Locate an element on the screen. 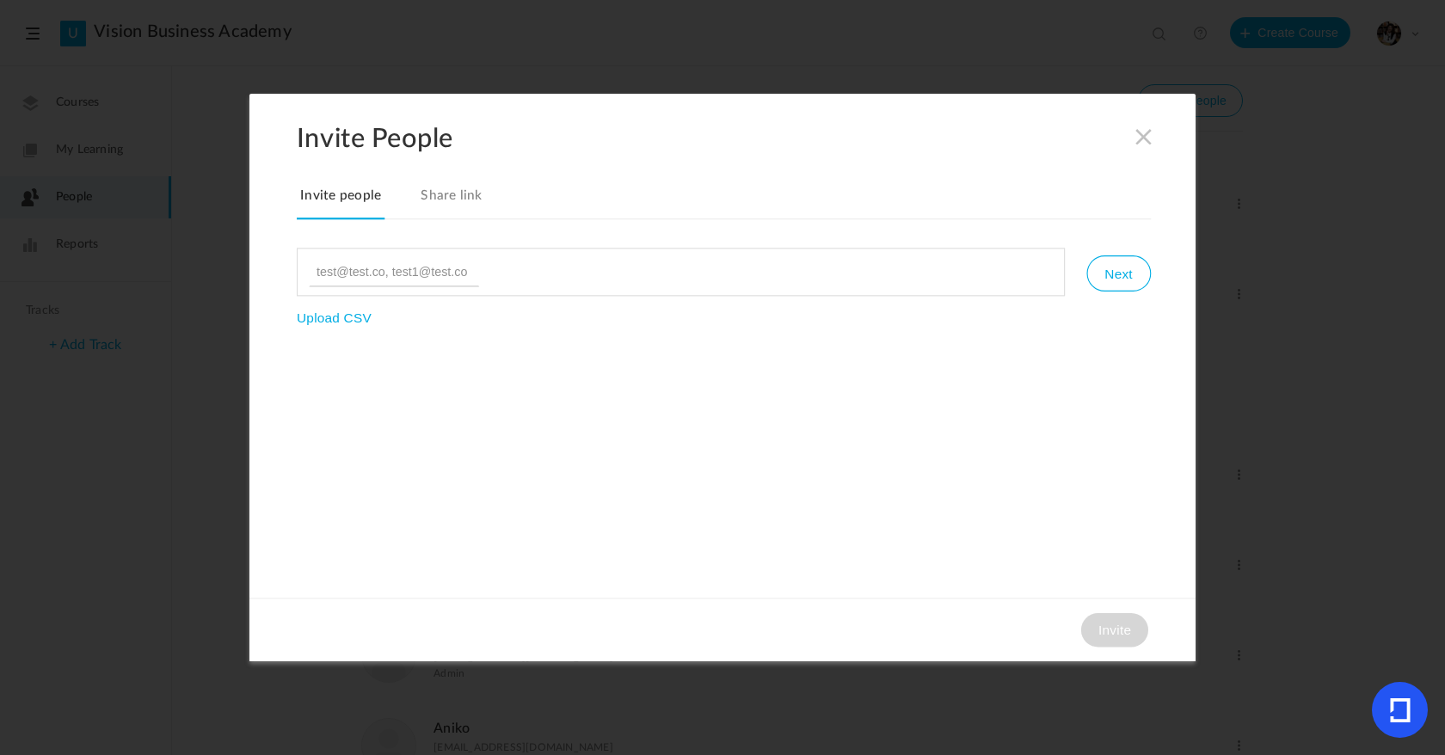  input: test@test.co, test1@test.co is located at coordinates (394, 272).